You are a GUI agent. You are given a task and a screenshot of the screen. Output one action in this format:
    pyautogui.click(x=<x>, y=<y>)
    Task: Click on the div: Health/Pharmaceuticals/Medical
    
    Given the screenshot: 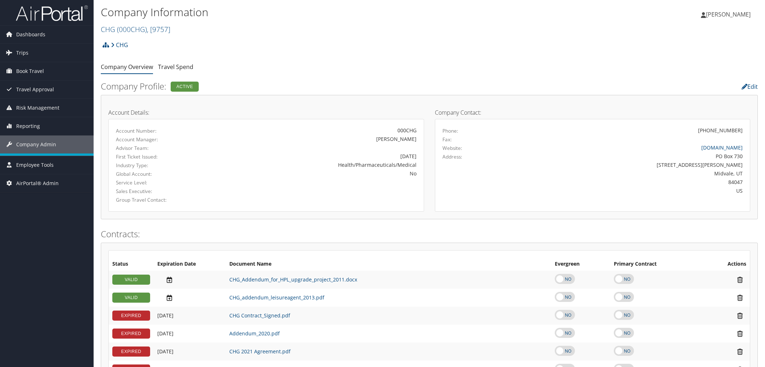 What is the action you would take?
    pyautogui.click(x=318, y=165)
    